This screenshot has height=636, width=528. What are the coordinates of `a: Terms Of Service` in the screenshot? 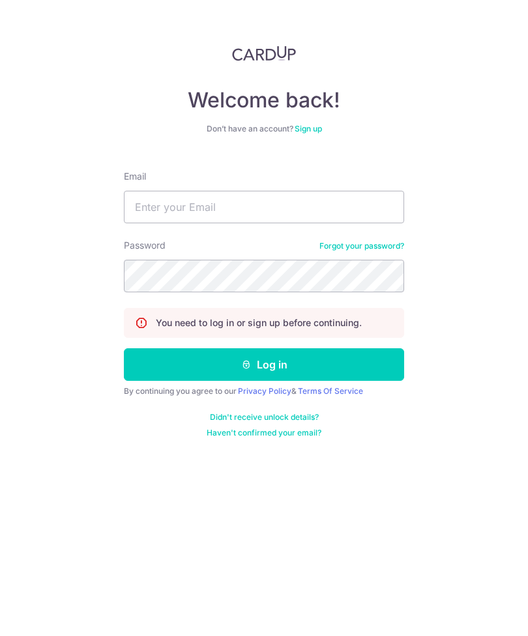 It's located at (330, 391).